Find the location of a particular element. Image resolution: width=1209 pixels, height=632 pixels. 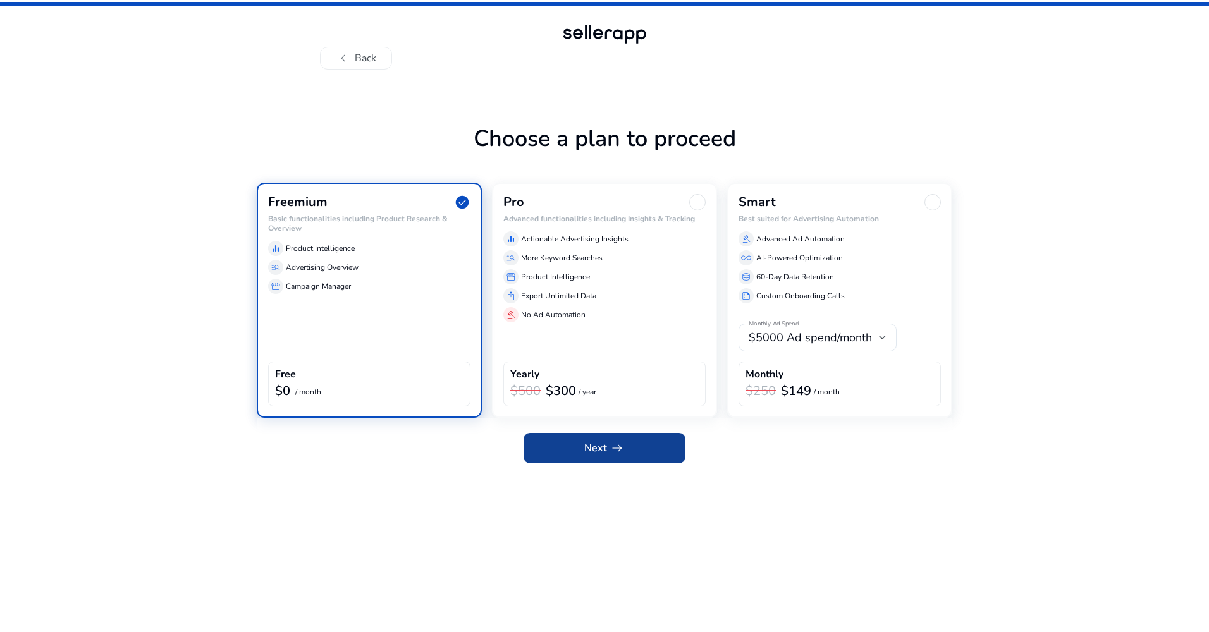

h4: Monthly is located at coordinates (765, 374).